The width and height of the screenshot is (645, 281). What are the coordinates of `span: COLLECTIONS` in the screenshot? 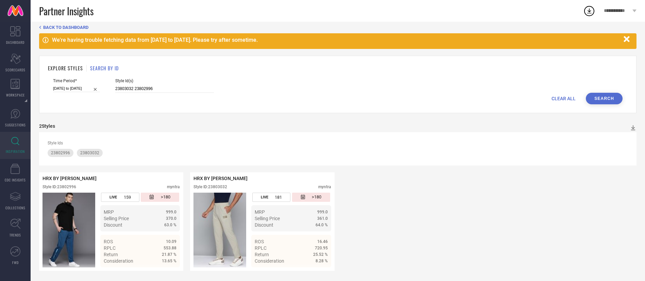 It's located at (15, 208).